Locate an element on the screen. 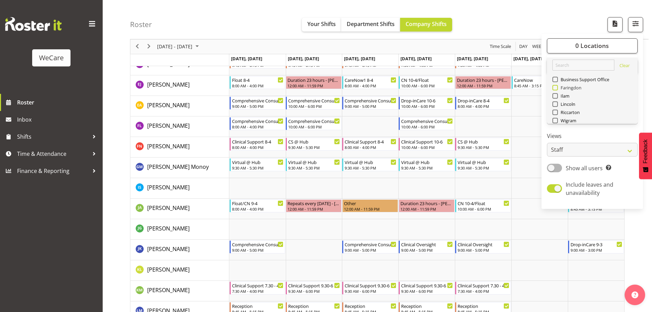  div: Comprehensive Consult 8-4 is located at coordinates (258, 121).